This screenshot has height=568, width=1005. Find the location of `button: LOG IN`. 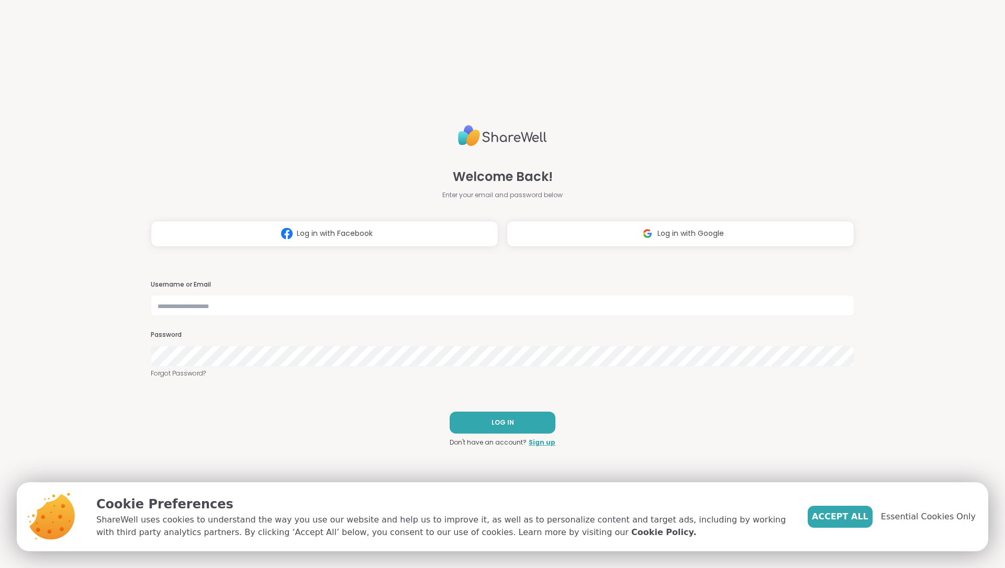

button: LOG IN is located at coordinates (503, 423).